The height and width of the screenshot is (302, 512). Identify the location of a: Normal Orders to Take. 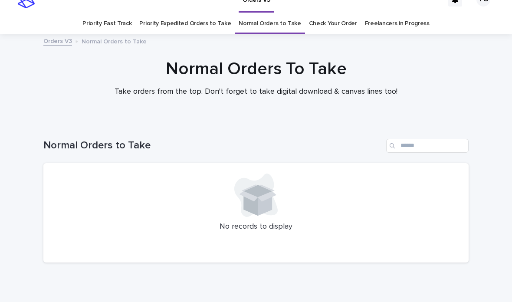
(270, 23).